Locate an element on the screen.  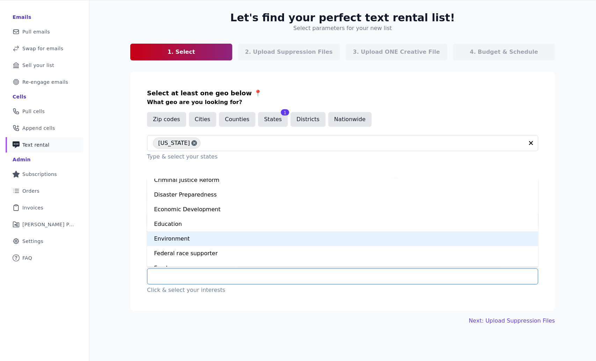
p: 1. Select is located at coordinates (181, 52).